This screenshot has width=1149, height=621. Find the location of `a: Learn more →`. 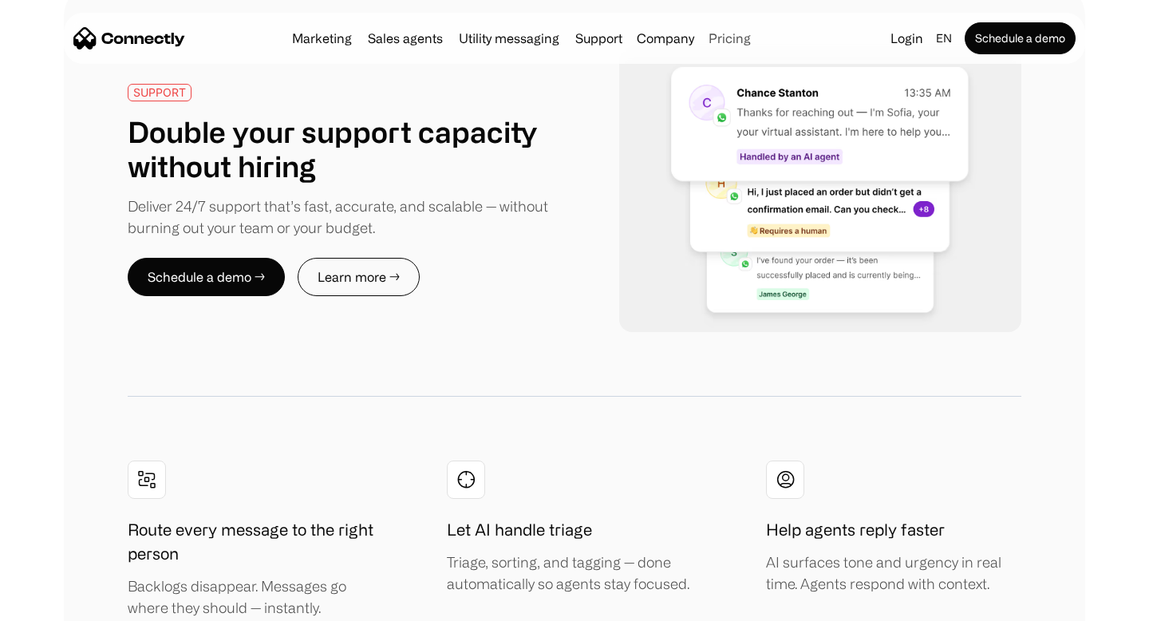

a: Learn more → is located at coordinates (358, 277).